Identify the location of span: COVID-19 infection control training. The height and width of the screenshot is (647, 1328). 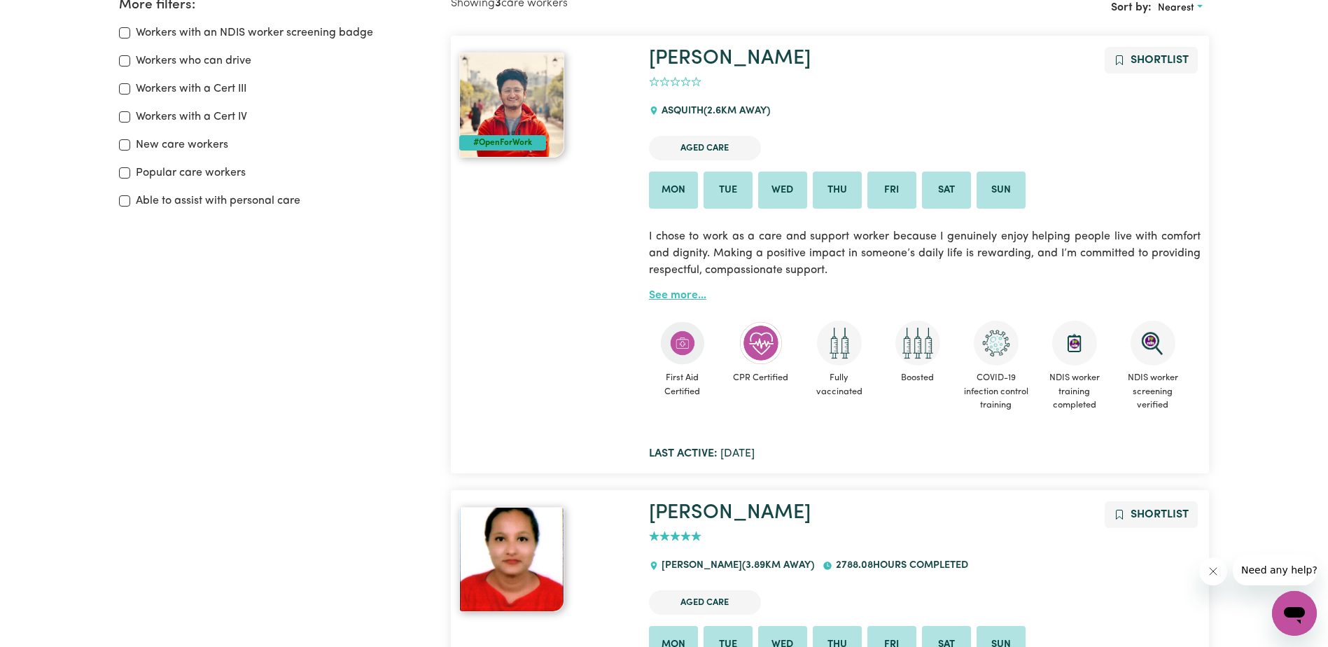
(996, 391).